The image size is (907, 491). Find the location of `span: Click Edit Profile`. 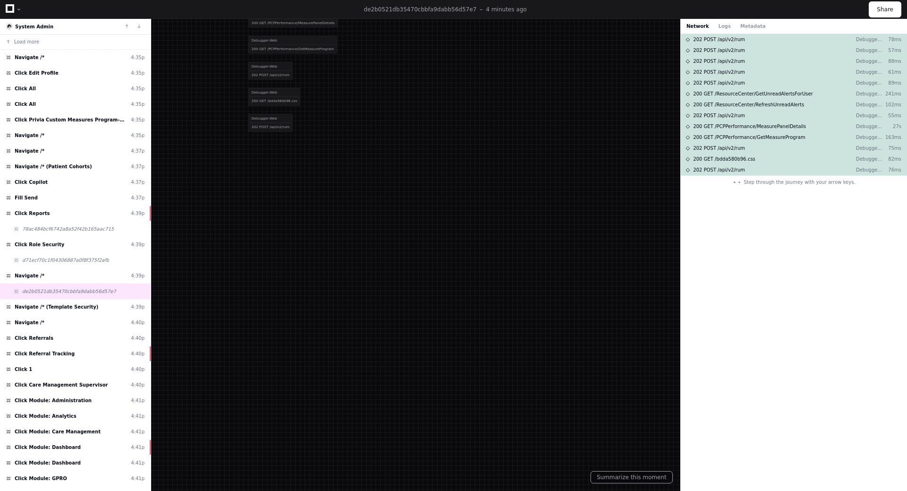

span: Click Edit Profile is located at coordinates (36, 73).